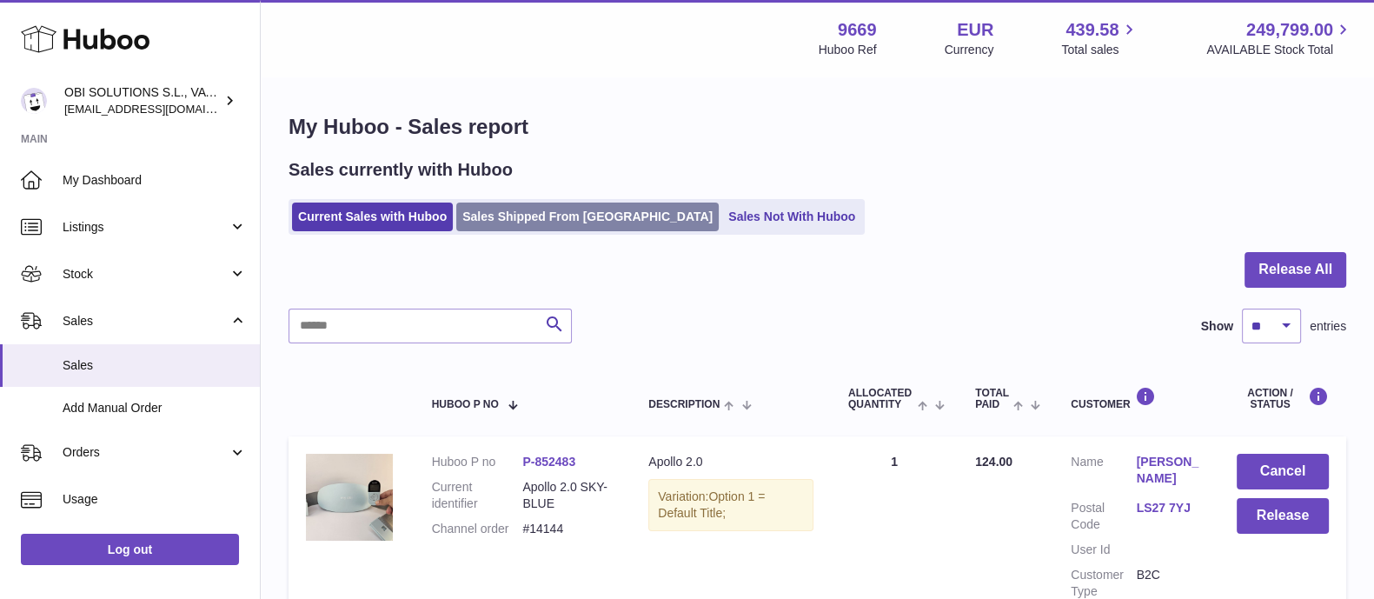  Describe the element at coordinates (992, 399) in the screenshot. I see `span: Total paid` at that location.